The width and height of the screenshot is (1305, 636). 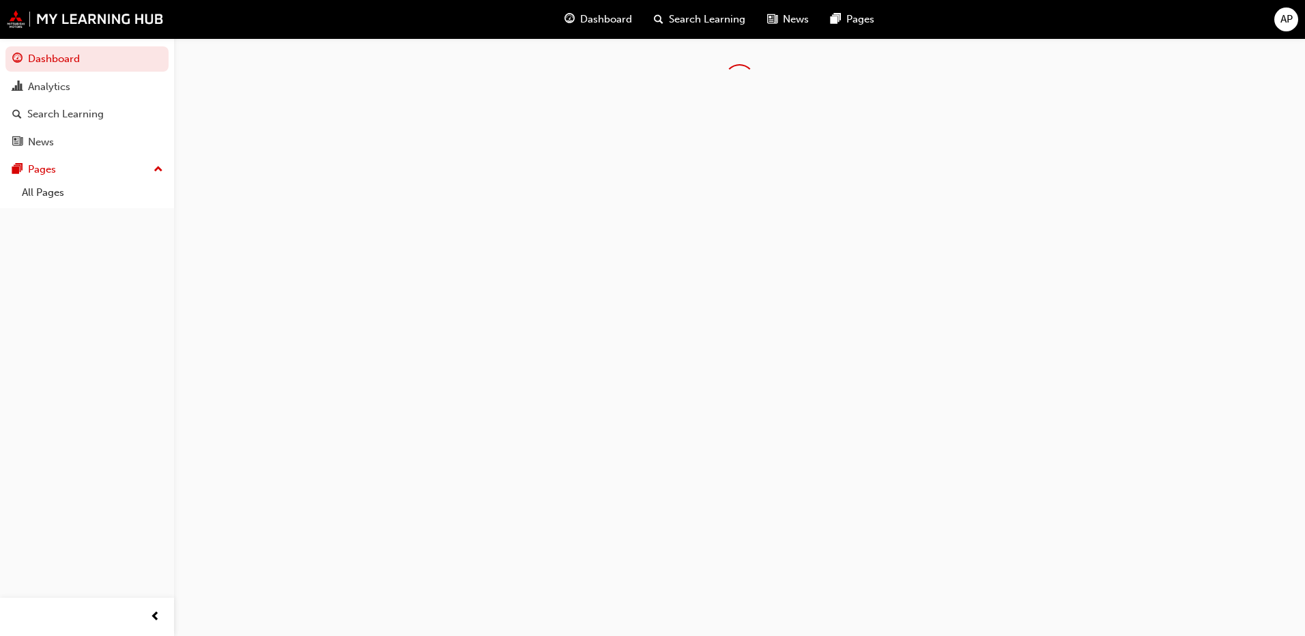 I want to click on button: Pages, so click(x=87, y=169).